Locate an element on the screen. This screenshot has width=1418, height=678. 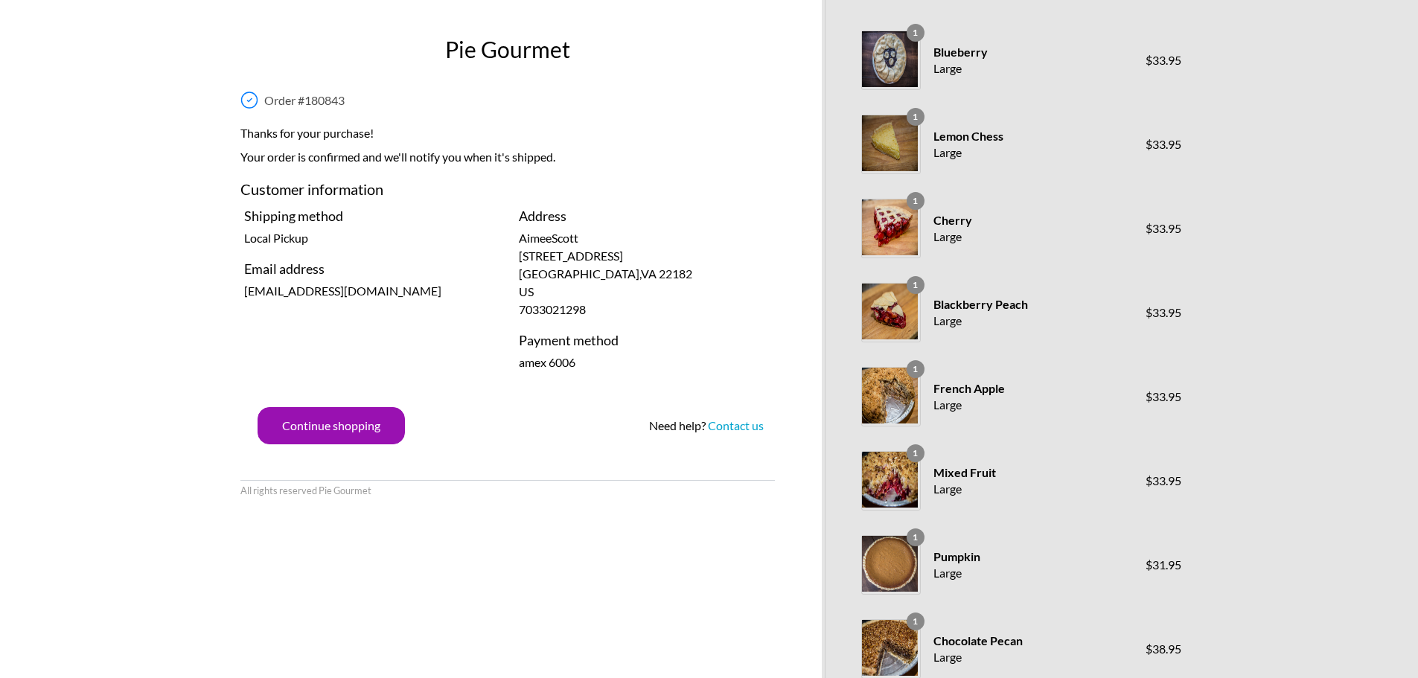
p: amex 6006 is located at coordinates (644, 362).